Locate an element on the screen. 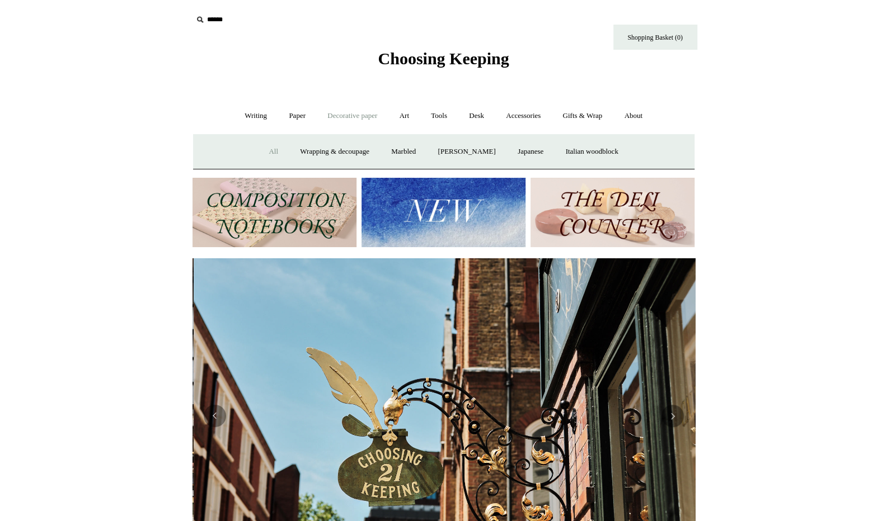  button: Next is located at coordinates (672, 416).